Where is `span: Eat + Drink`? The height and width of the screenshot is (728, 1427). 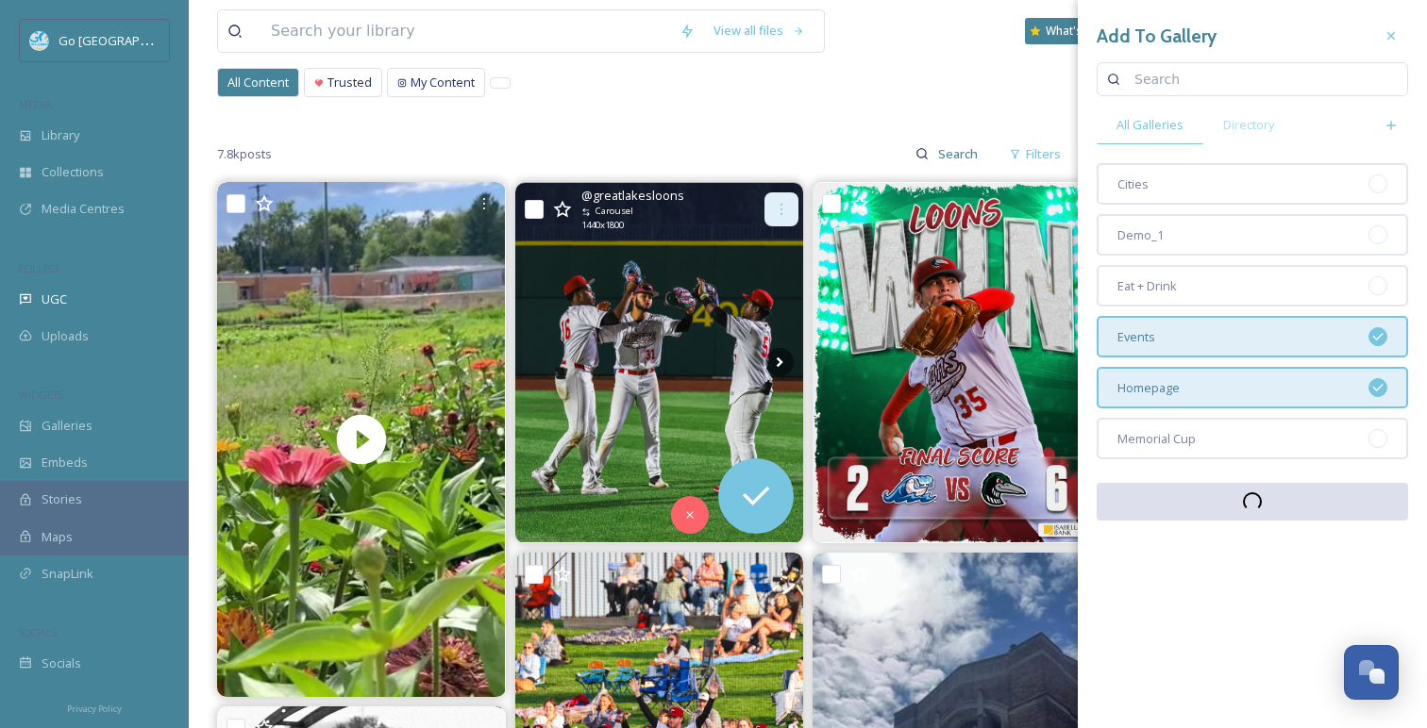 span: Eat + Drink is located at coordinates (1146, 286).